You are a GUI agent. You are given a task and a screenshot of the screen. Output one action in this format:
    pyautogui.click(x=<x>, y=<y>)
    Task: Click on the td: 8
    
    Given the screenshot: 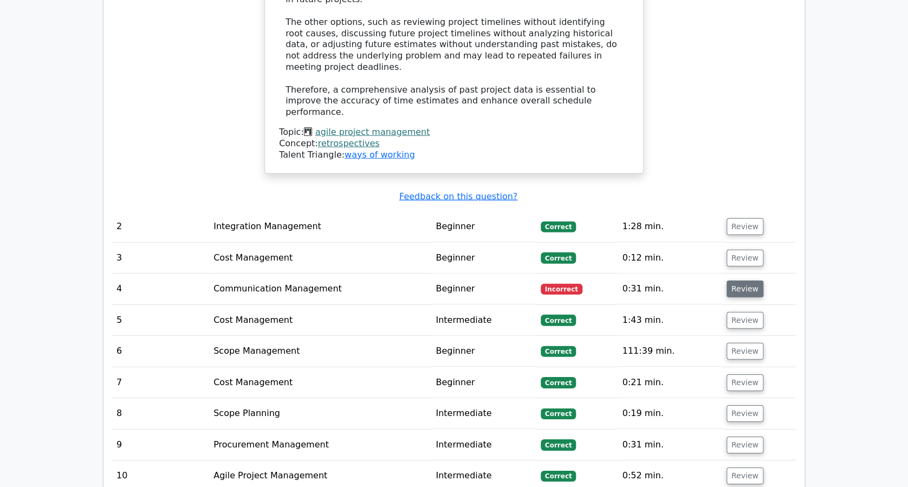 What is the action you would take?
    pyautogui.click(x=160, y=413)
    